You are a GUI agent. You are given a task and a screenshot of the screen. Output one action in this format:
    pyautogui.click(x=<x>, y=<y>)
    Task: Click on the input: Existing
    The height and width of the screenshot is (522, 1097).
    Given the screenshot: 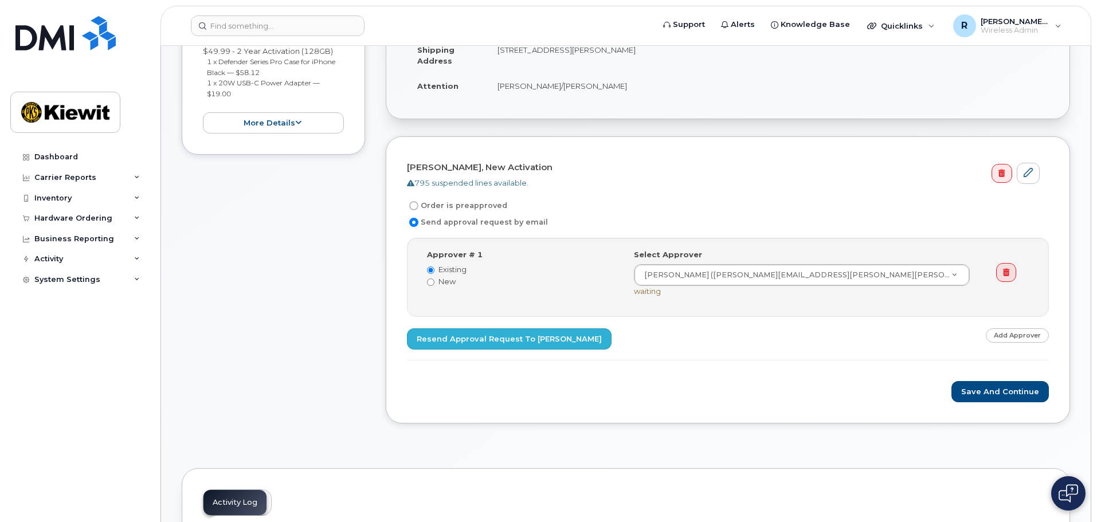 What is the action you would take?
    pyautogui.click(x=430, y=270)
    